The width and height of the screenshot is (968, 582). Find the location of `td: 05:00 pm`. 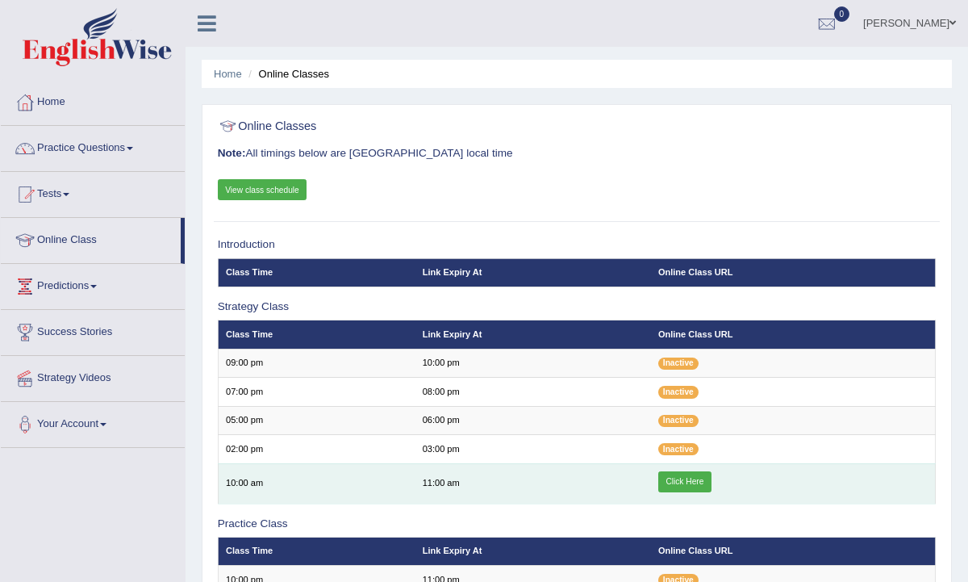

td: 05:00 pm is located at coordinates (316, 419).